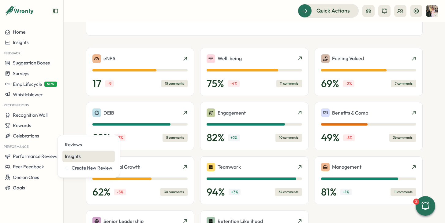 The width and height of the screenshot is (445, 223). I want to click on span: Emp Lifecycle, so click(27, 84).